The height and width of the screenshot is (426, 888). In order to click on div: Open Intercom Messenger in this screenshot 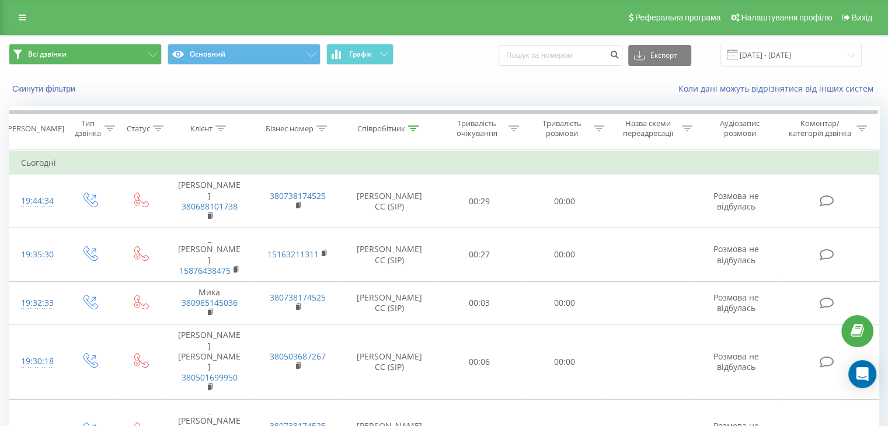, I will do `click(862, 374)`.